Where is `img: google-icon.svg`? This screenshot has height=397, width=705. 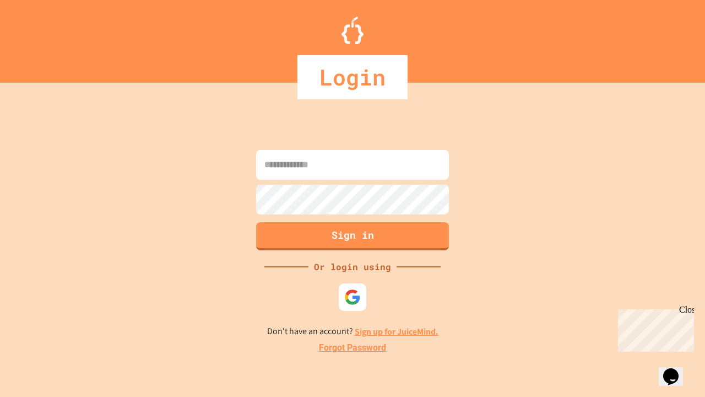 img: google-icon.svg is located at coordinates (353, 297).